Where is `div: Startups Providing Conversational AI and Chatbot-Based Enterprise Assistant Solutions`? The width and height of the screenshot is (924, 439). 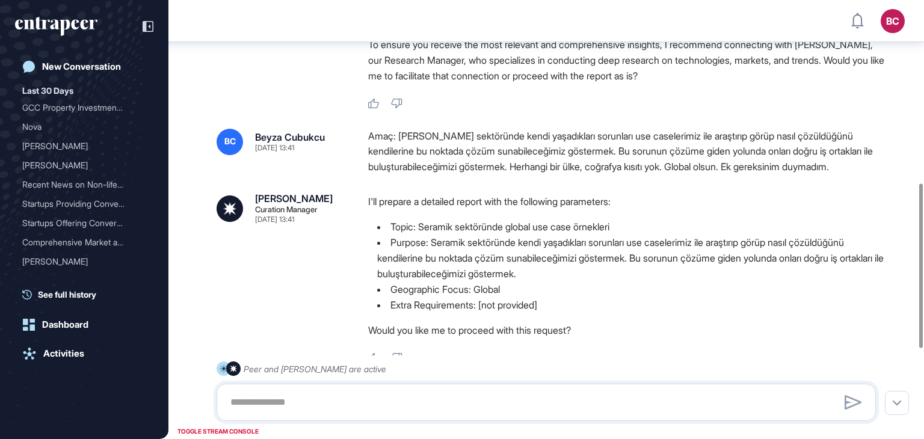
div: Startups Providing Conversational AI and Chatbot-Based Enterprise Assistant Solutions is located at coordinates (84, 204).